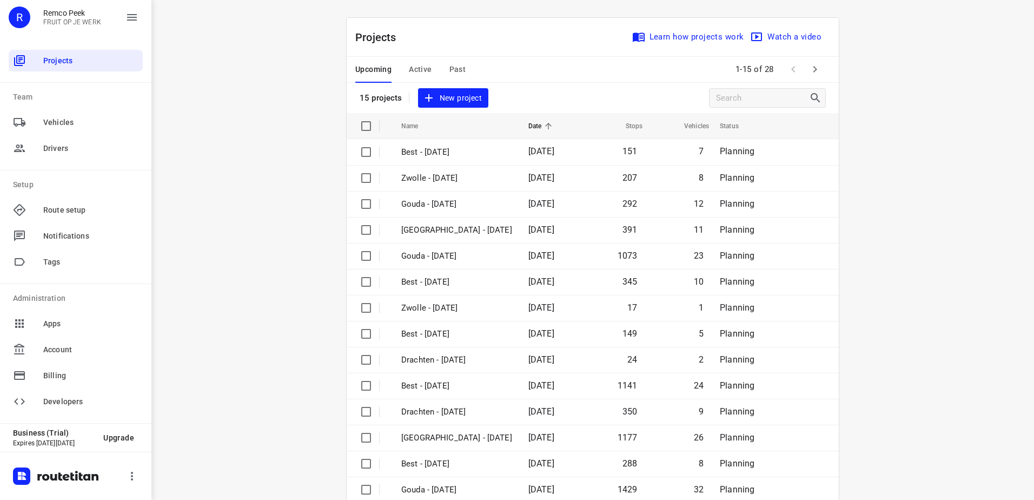 The width and height of the screenshot is (1034, 500). I want to click on p: Gouda - Tuesday, so click(457, 490).